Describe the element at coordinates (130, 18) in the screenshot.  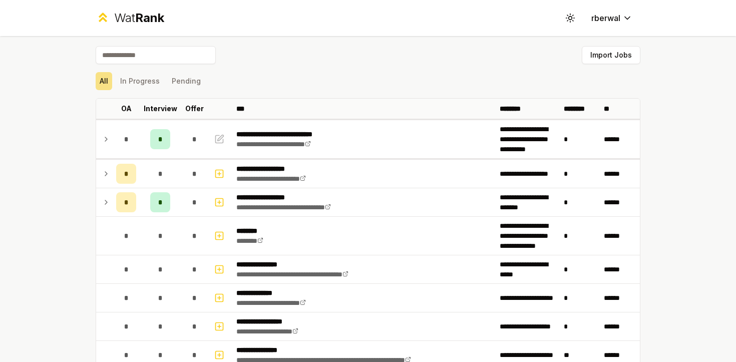
I see `a: WatRank` at that location.